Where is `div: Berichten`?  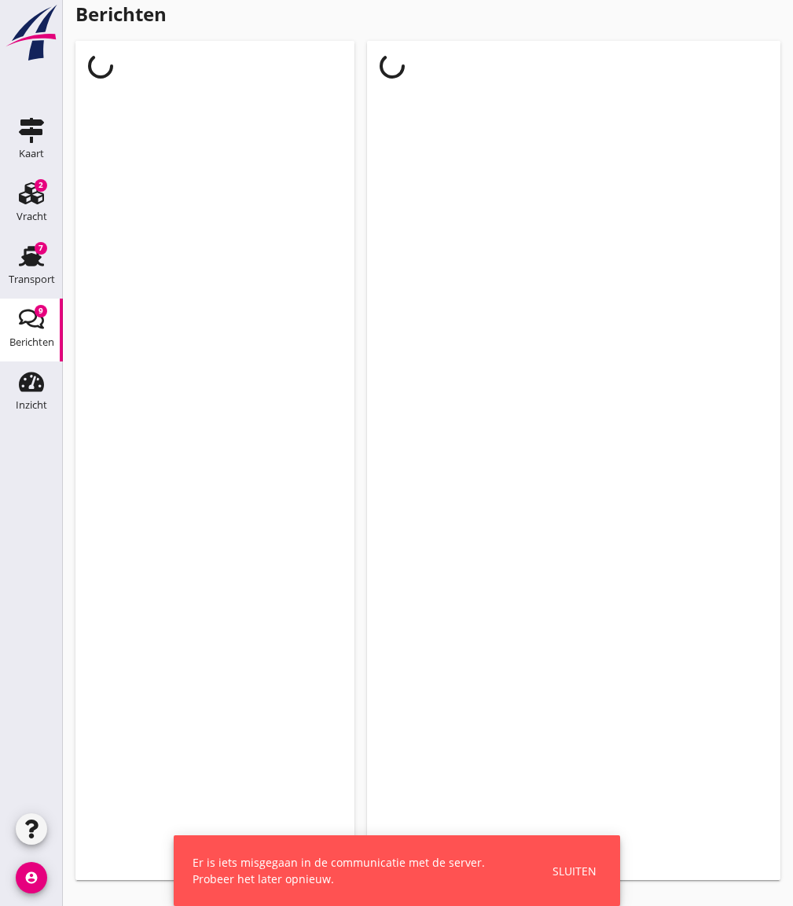
div: Berichten is located at coordinates (31, 342).